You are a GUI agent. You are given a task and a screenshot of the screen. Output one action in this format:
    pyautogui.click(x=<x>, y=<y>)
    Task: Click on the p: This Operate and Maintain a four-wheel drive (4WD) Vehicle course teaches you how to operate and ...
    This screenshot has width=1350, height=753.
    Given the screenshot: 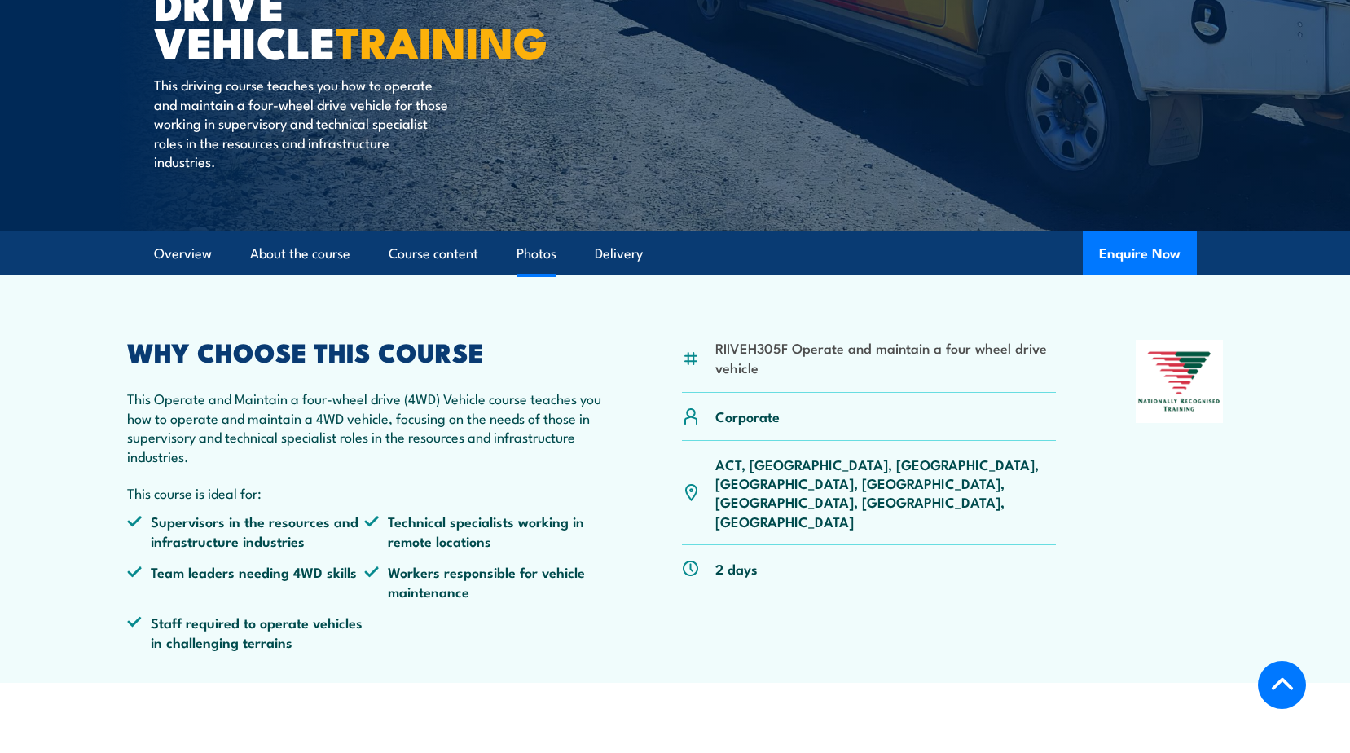 What is the action you would take?
    pyautogui.click(x=365, y=427)
    